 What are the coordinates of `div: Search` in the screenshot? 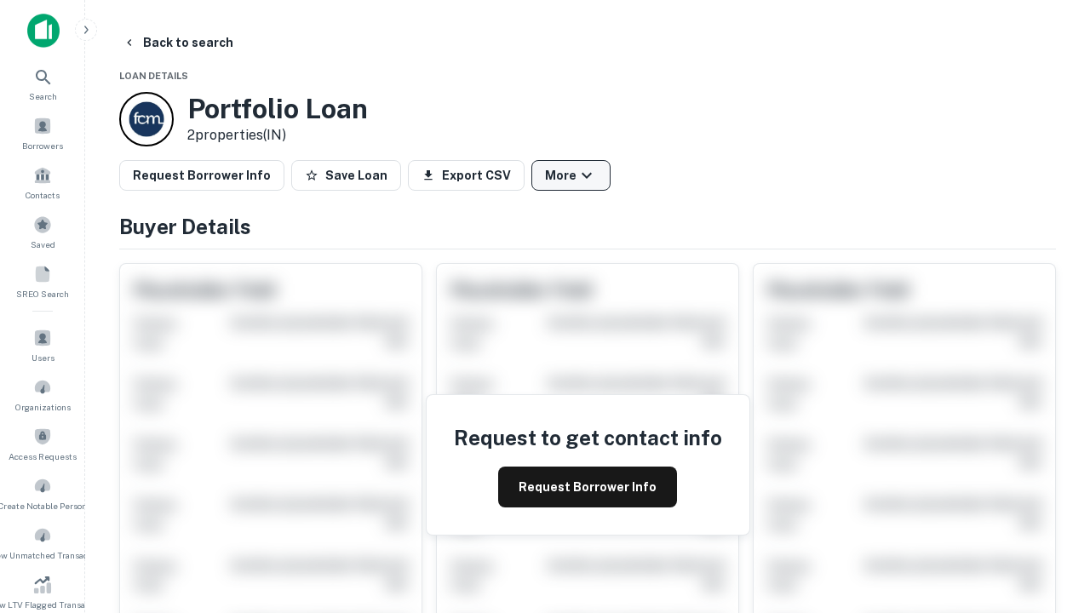 It's located at (43, 83).